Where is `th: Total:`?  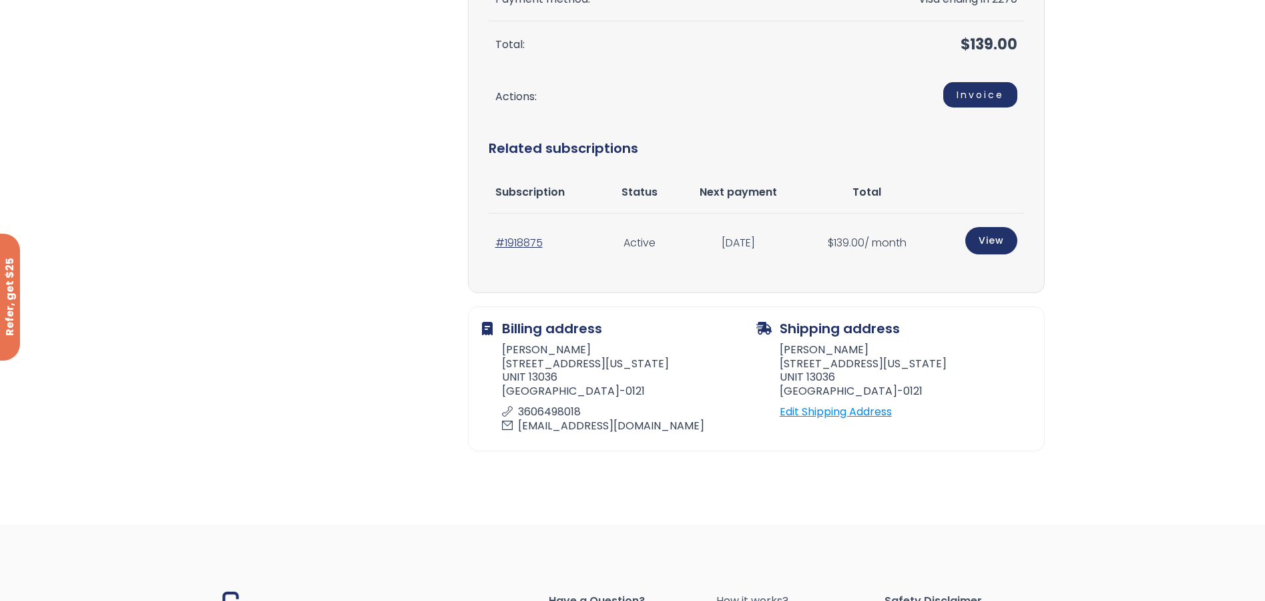 th: Total: is located at coordinates (676, 45).